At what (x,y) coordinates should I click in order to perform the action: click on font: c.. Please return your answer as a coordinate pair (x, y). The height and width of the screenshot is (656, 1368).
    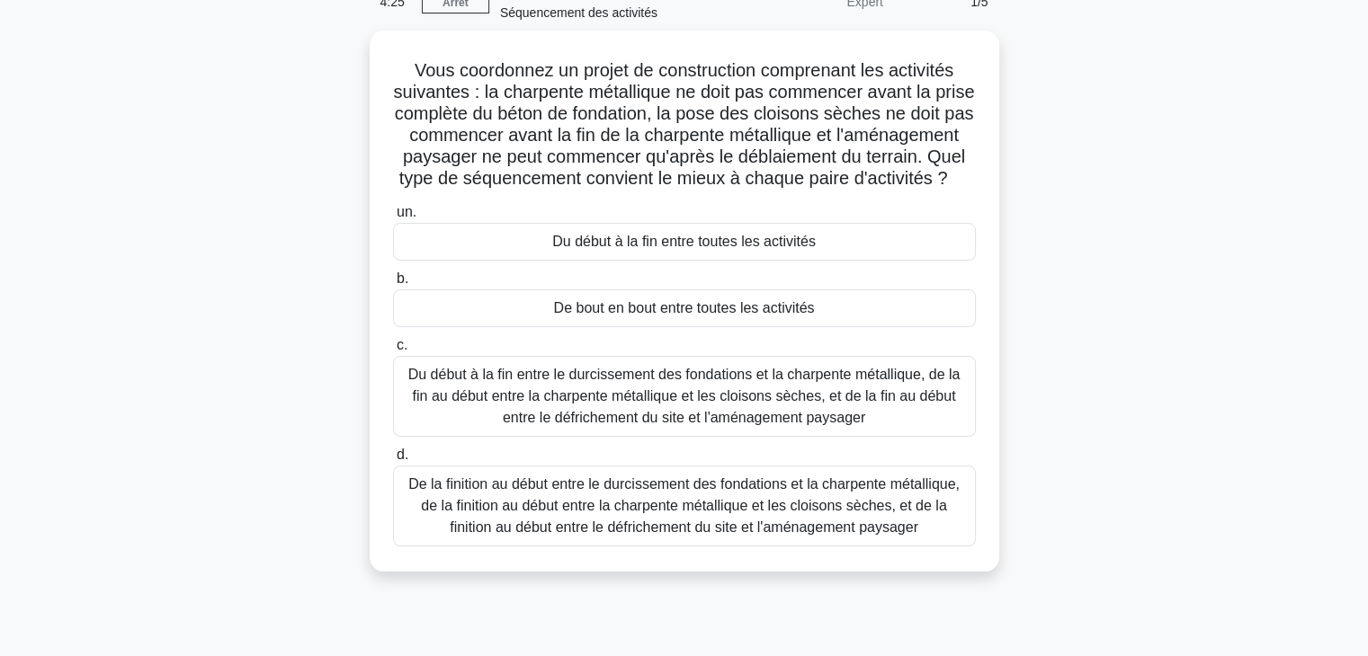
    Looking at the image, I should click on (402, 344).